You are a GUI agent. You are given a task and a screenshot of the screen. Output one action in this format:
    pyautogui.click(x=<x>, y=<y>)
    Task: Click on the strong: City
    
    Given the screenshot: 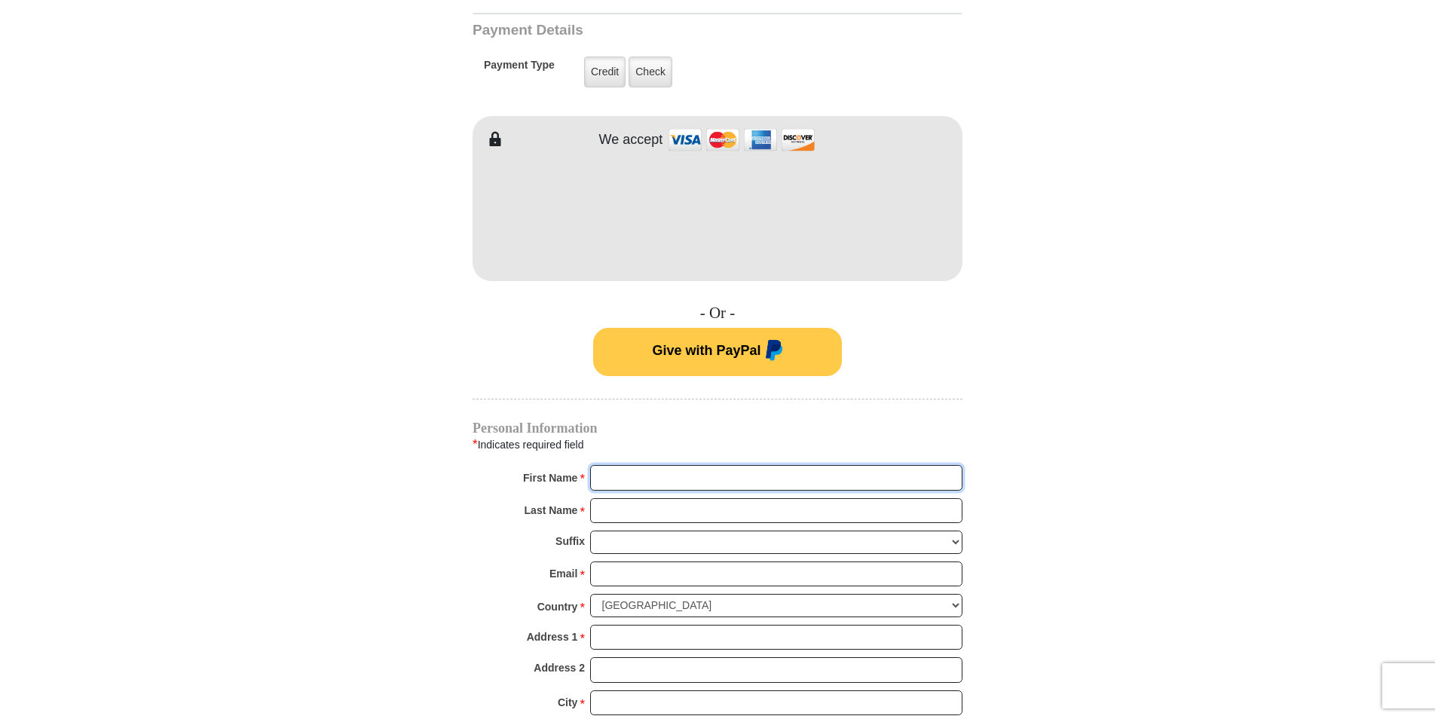 What is the action you would take?
    pyautogui.click(x=568, y=703)
    